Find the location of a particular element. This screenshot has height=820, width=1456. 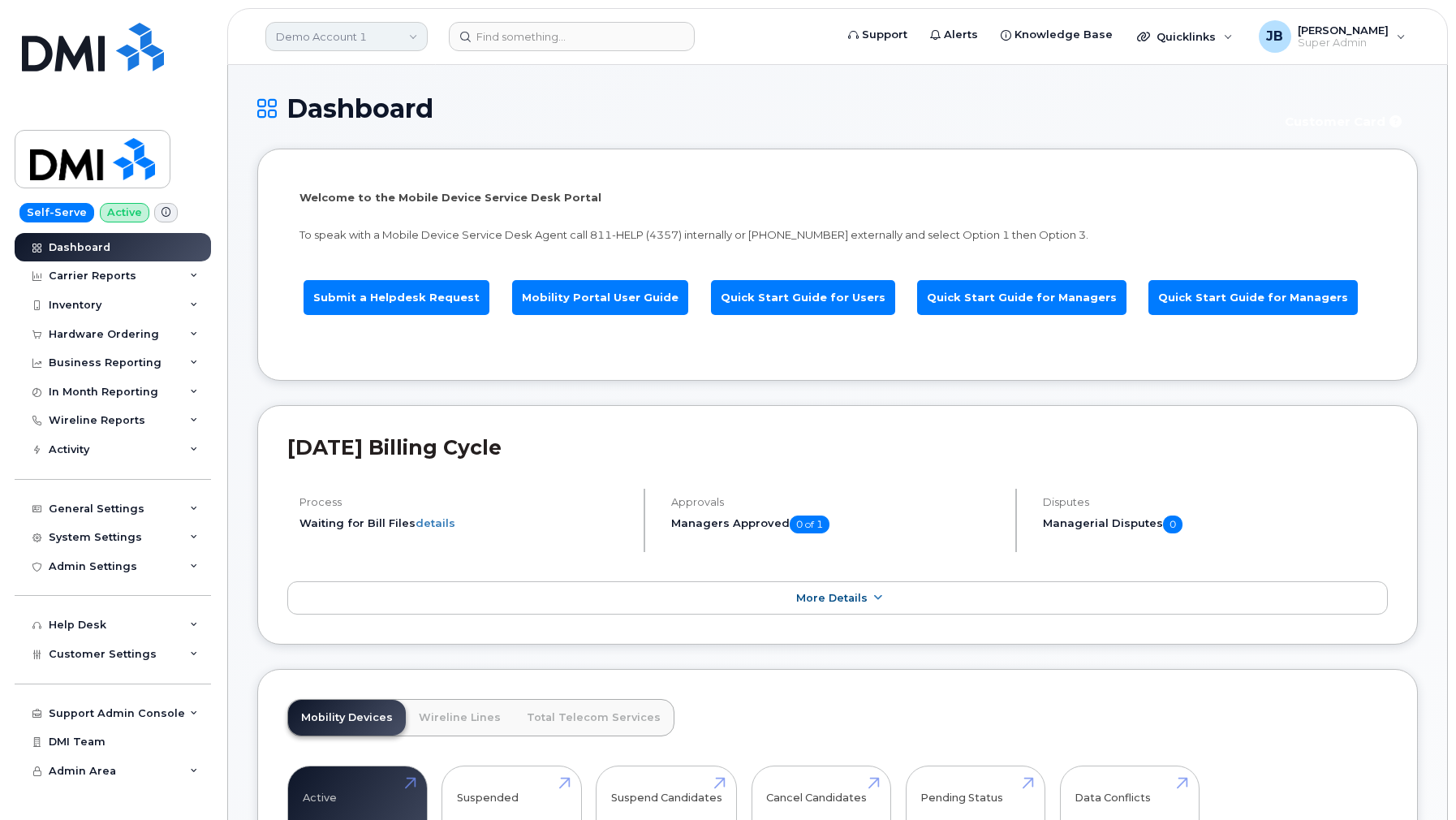

span: More Details is located at coordinates (831, 597).